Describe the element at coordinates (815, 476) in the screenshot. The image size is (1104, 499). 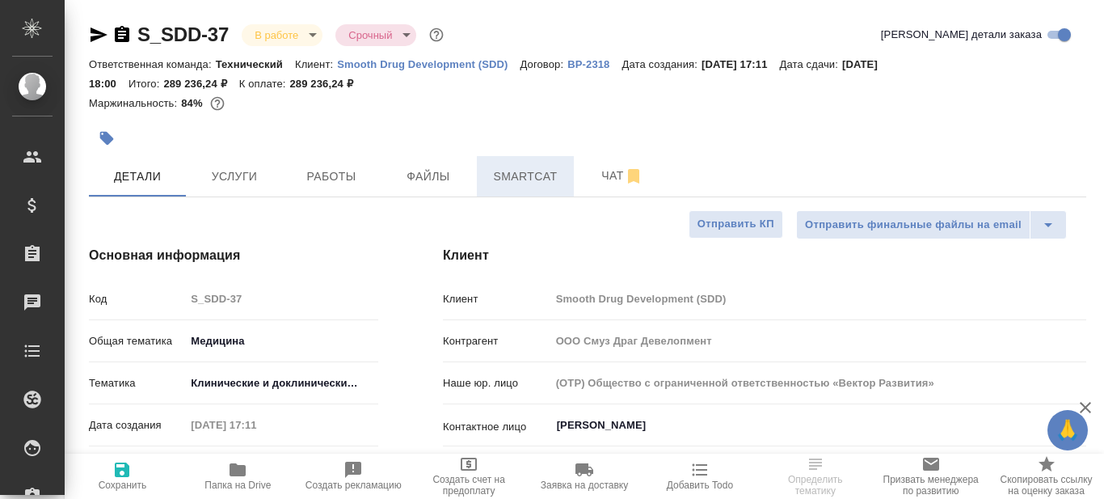
I see `button: Определить тематику` at that location.